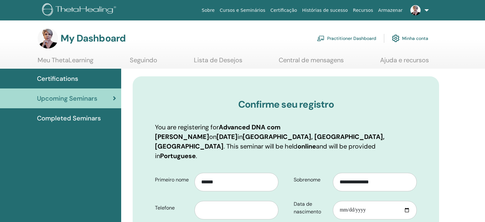 This screenshot has height=222, width=485. Describe the element at coordinates (178, 156) in the screenshot. I see `b: Portuguese` at that location.